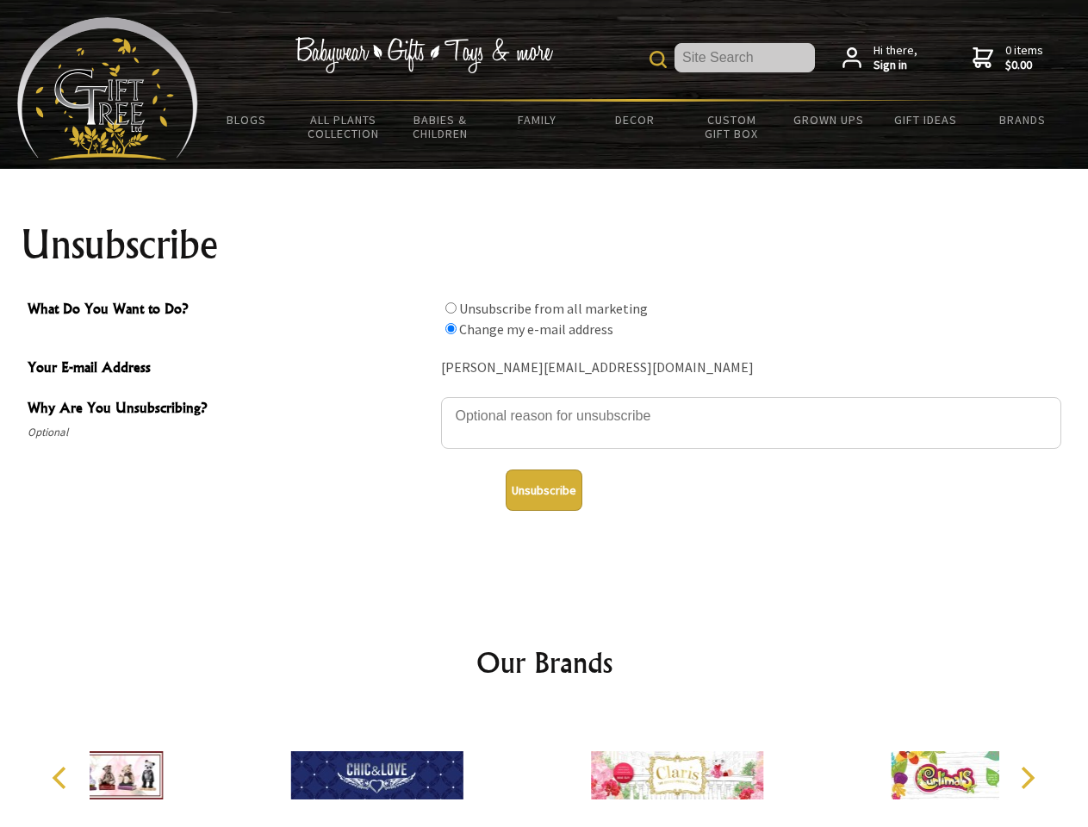 This screenshot has height=827, width=1088. Describe the element at coordinates (745, 58) in the screenshot. I see `input: Site Search` at that location.